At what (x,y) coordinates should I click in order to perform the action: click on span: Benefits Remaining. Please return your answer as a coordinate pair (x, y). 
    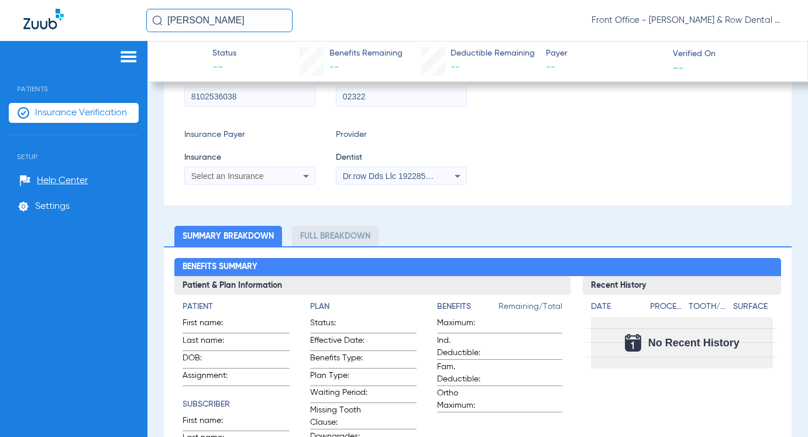
    Looking at the image, I should click on (366, 53).